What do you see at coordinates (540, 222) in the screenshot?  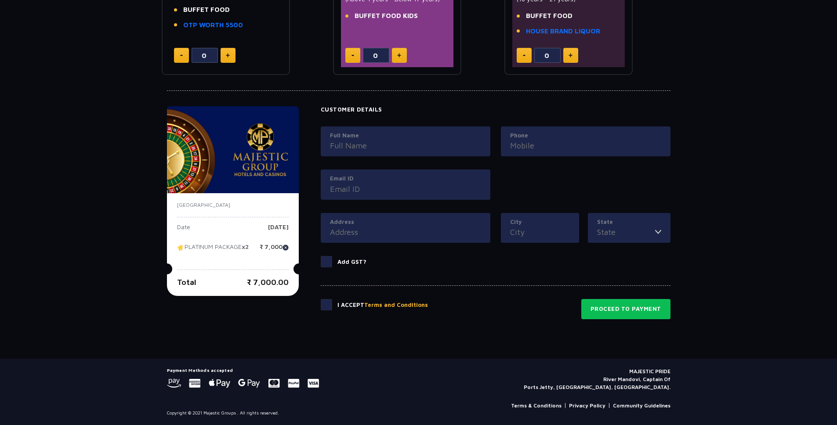 I see `label: City` at bounding box center [540, 222].